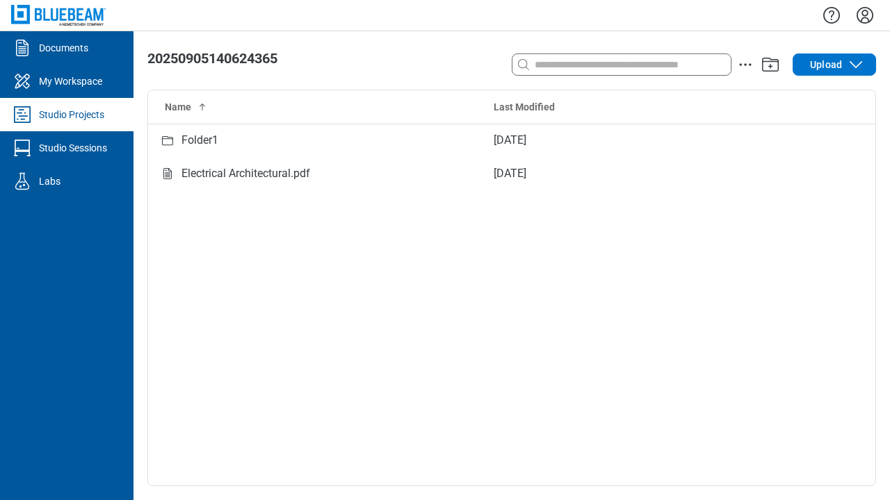  Describe the element at coordinates (58, 15) in the screenshot. I see `img: Bluebeam, Inc.` at that location.